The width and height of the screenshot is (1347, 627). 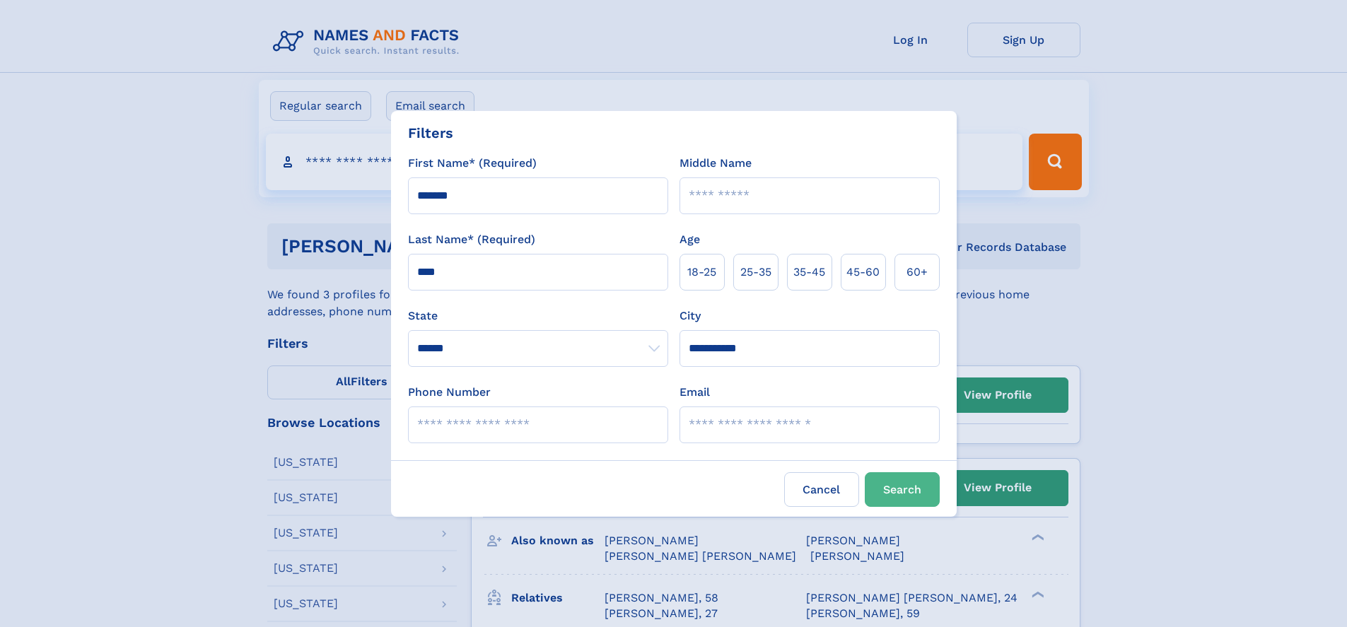 What do you see at coordinates (809, 272) in the screenshot?
I see `span: 35‑45` at bounding box center [809, 272].